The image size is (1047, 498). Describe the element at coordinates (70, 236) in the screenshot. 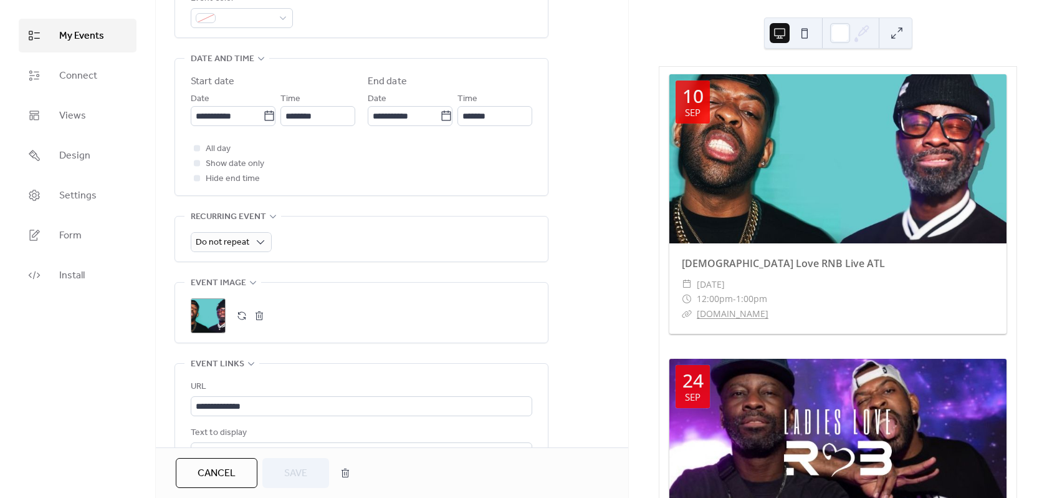

I see `span: Form` at that location.